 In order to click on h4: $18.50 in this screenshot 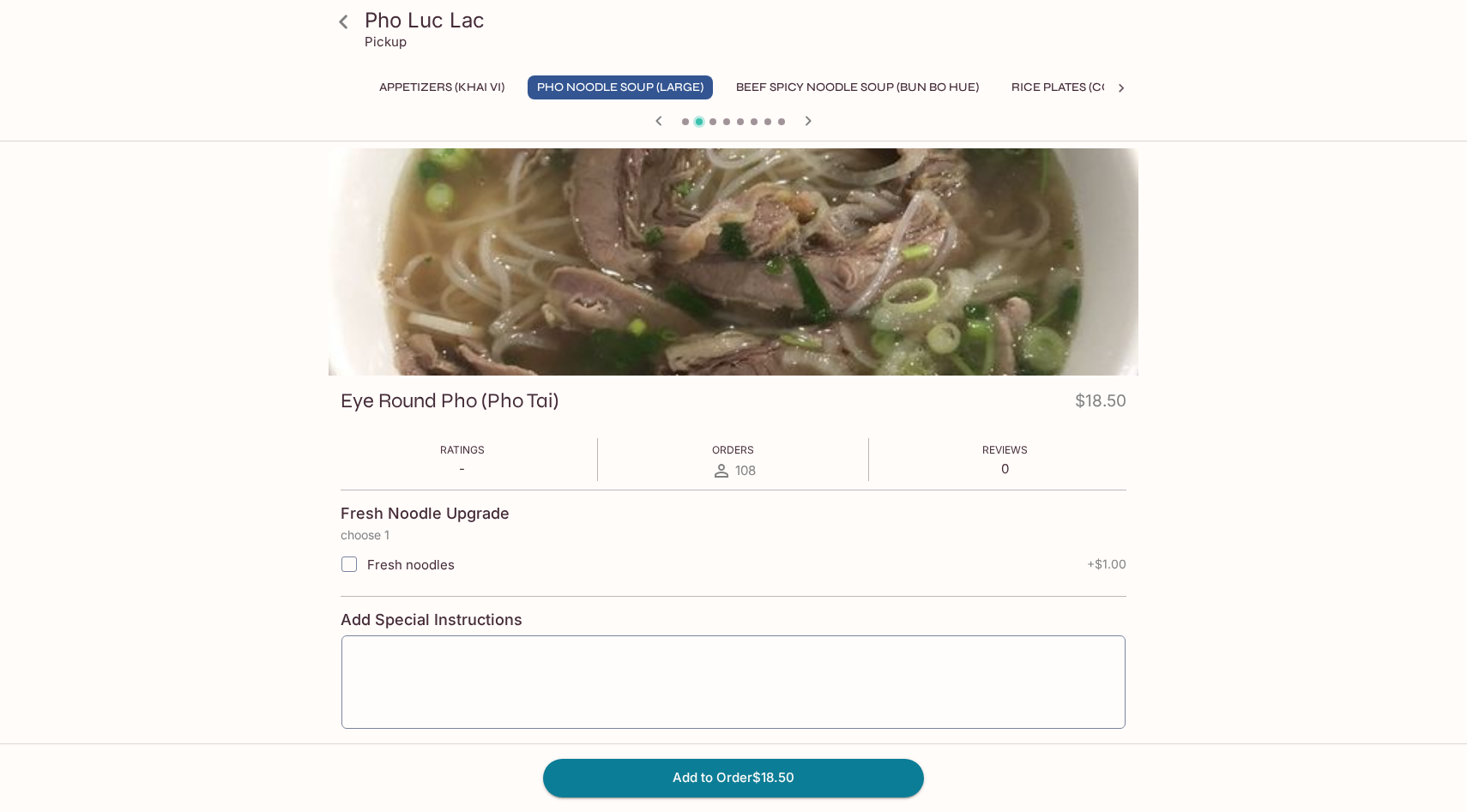, I will do `click(1101, 404)`.